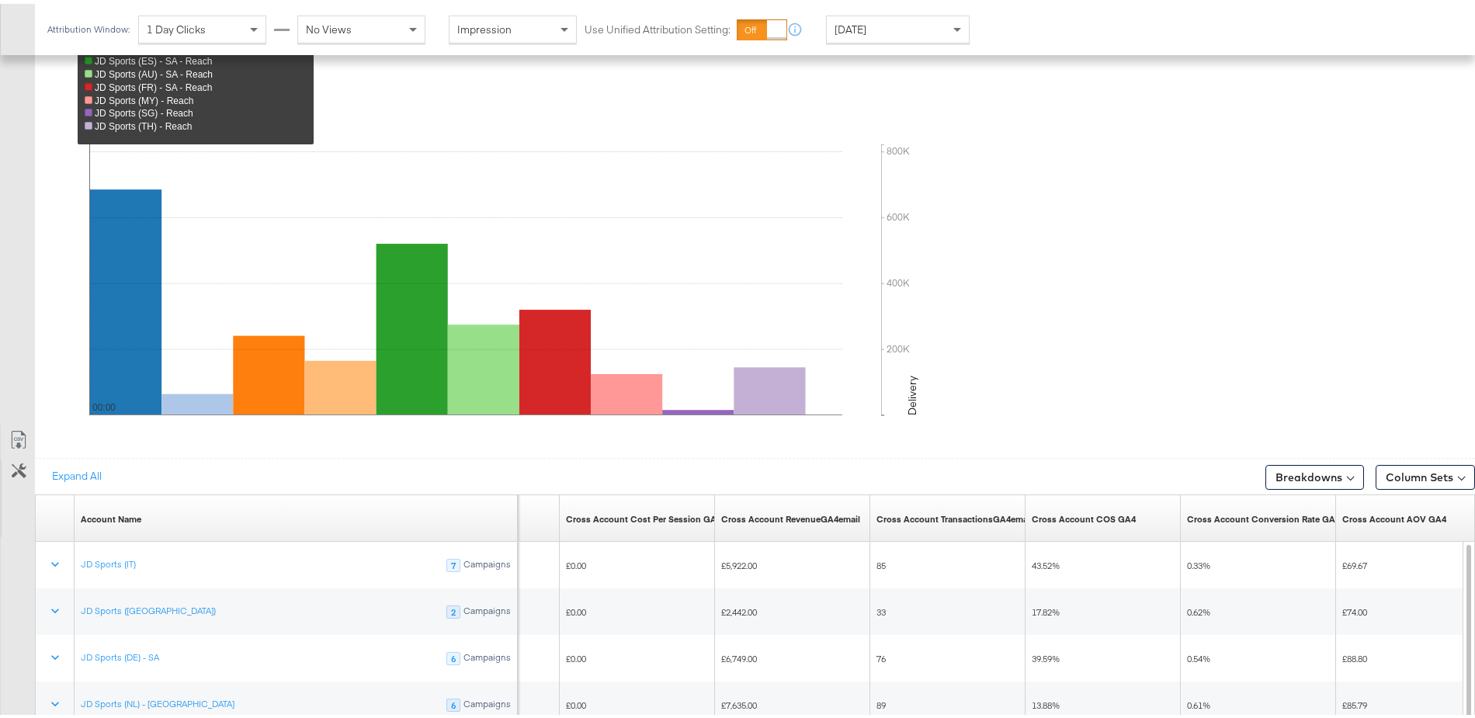 This screenshot has height=718, width=1475. I want to click on span: 17.82%, so click(1045, 608).